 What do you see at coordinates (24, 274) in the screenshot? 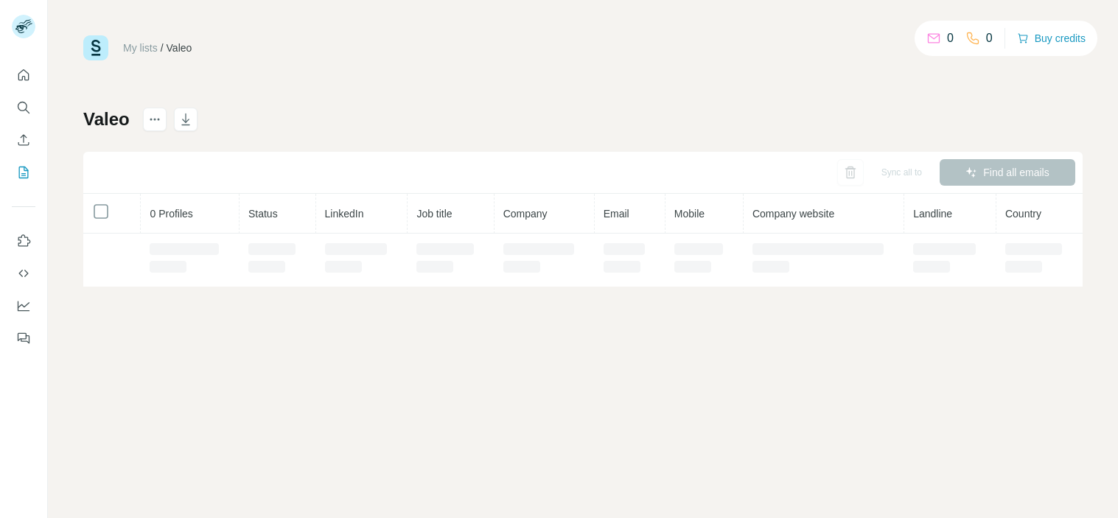
I see `button: Use Surfe API` at bounding box center [24, 274].